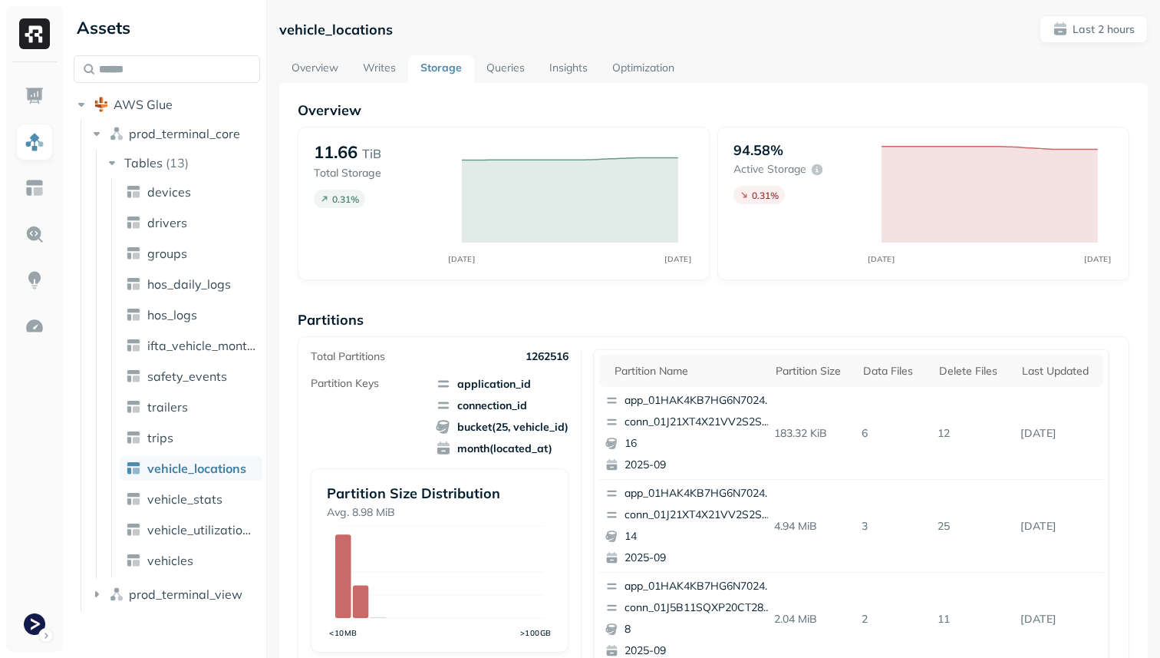  Describe the element at coordinates (191, 345) in the screenshot. I see `a: ifta_vehicle_months` at that location.